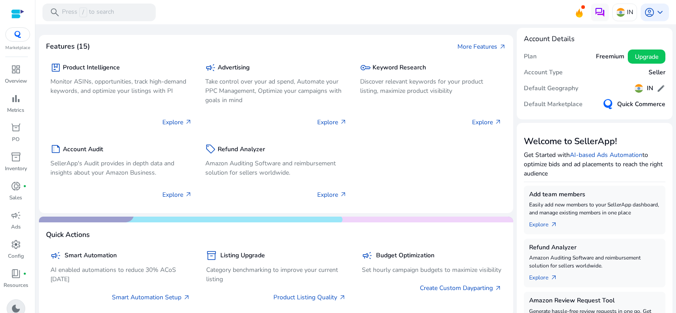  Describe the element at coordinates (530, 57) in the screenshot. I see `h5: Plan` at that location.